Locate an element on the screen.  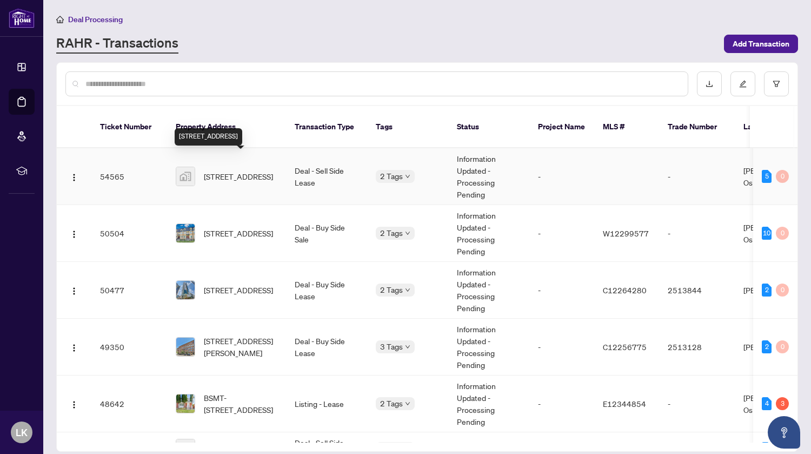
th: Property Address is located at coordinates (226, 127).